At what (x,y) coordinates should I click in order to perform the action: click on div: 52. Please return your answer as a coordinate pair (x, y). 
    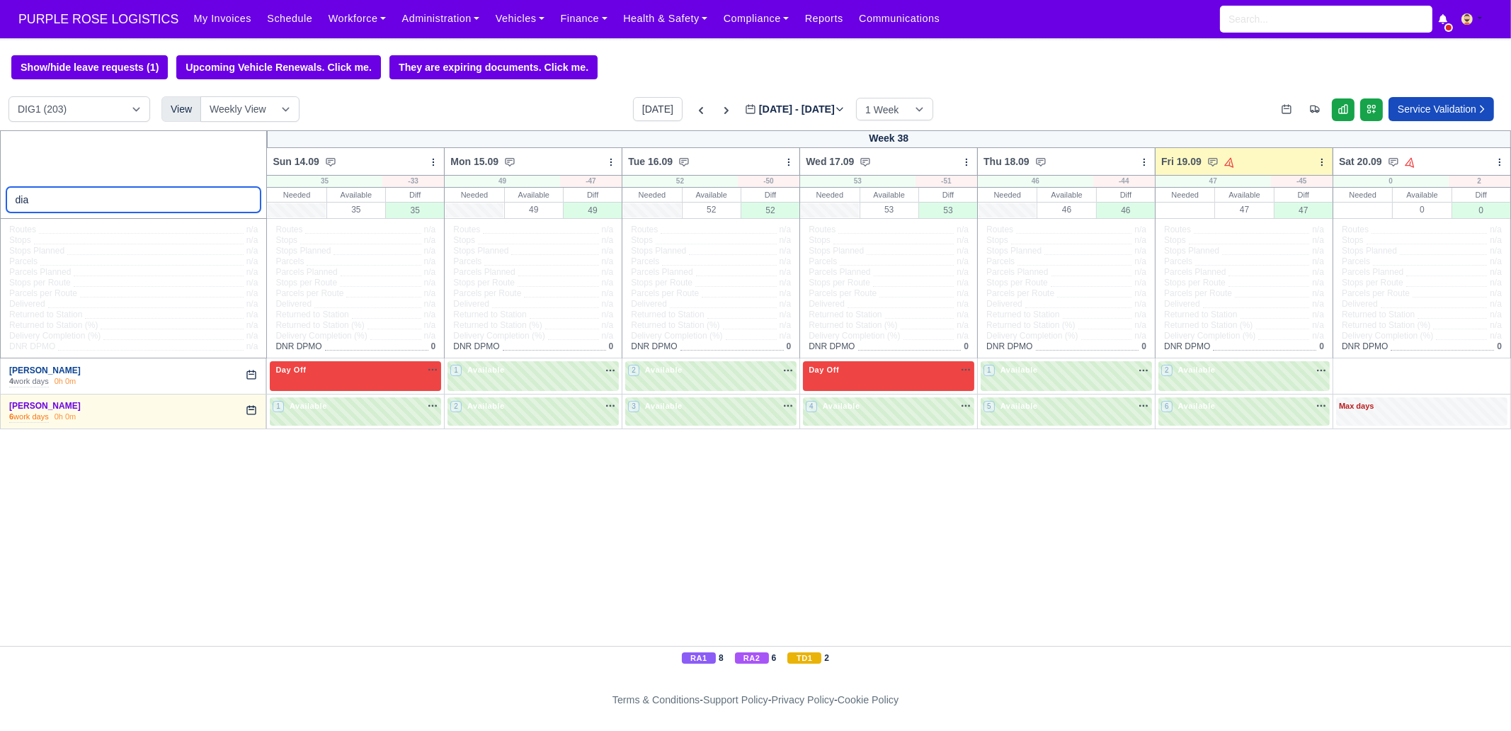
    Looking at the image, I should click on (680, 181).